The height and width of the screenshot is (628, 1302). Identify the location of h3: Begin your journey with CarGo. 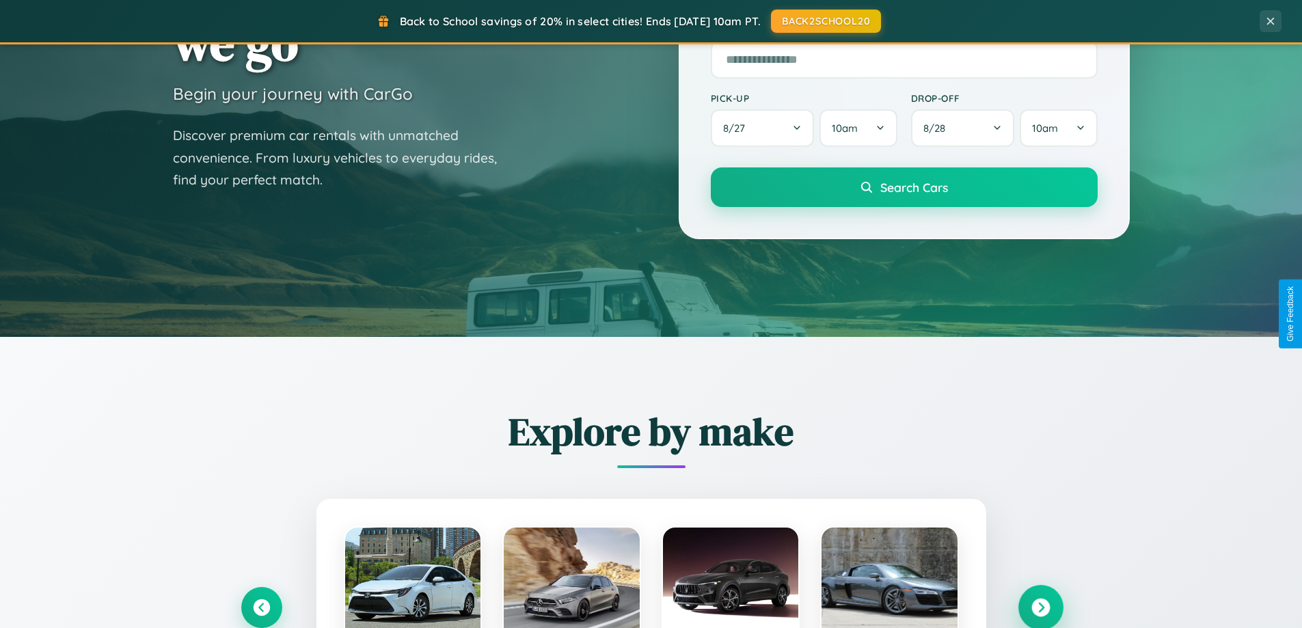
(293, 94).